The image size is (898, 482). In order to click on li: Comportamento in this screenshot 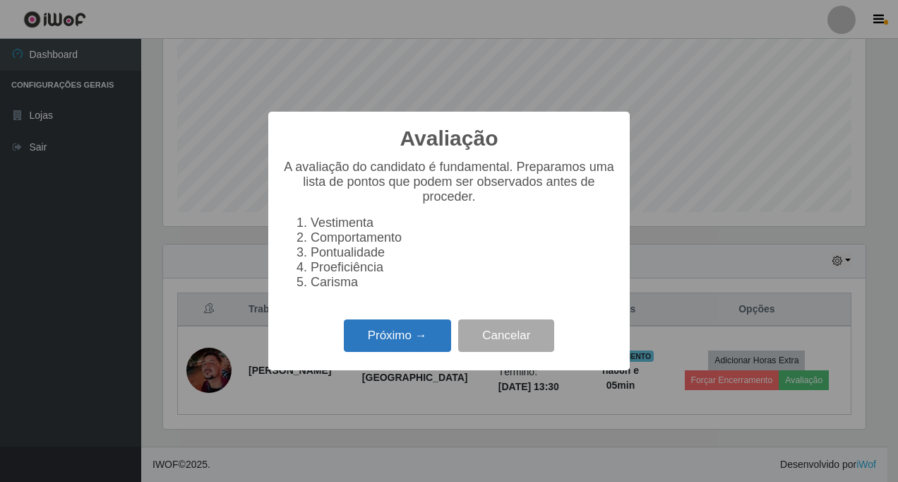, I will do `click(463, 237)`.